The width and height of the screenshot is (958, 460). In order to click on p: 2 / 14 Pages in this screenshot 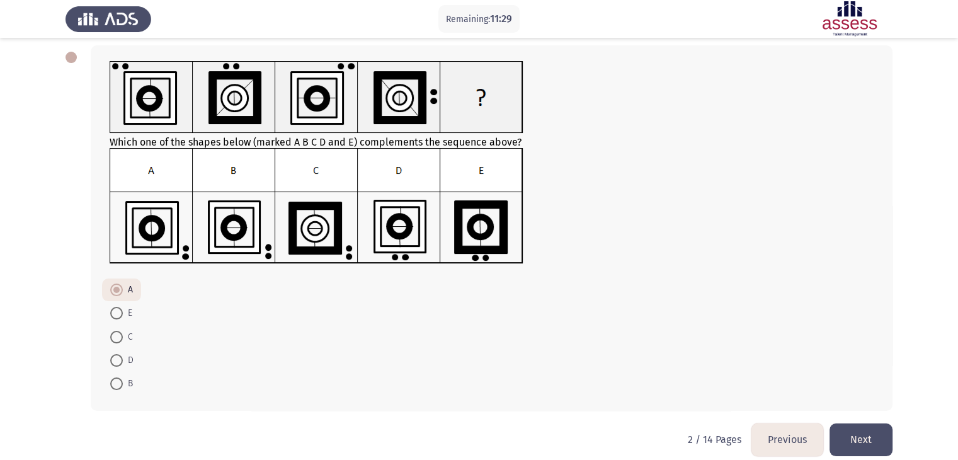, I will do `click(714, 439)`.